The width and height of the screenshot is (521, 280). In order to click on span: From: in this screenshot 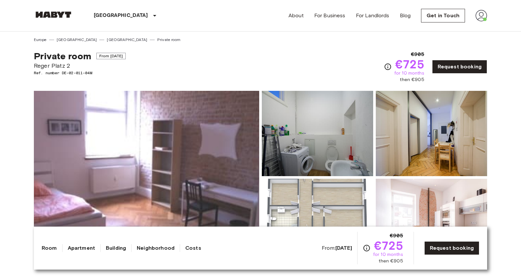, I will do `click(336, 248)`.